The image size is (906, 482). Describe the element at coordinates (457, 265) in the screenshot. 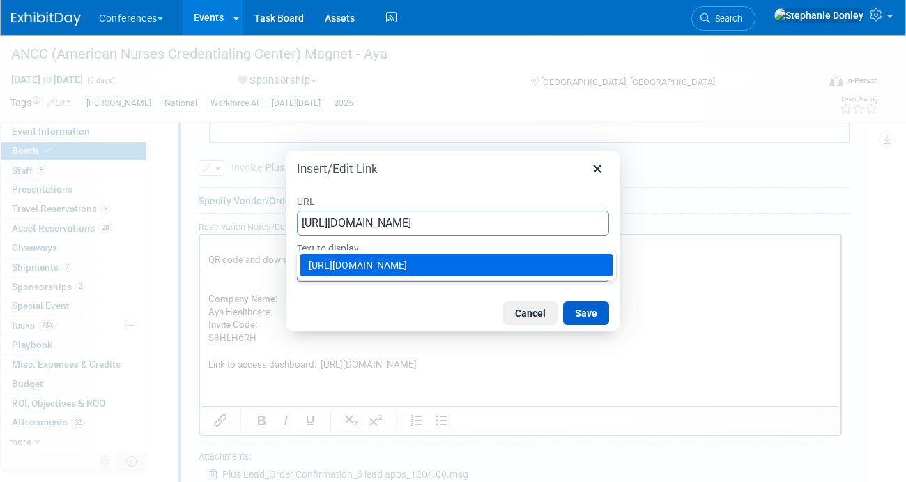

I see `div: https://pluslead.mcievents.com/login/sso/S3HLH6RH` at that location.